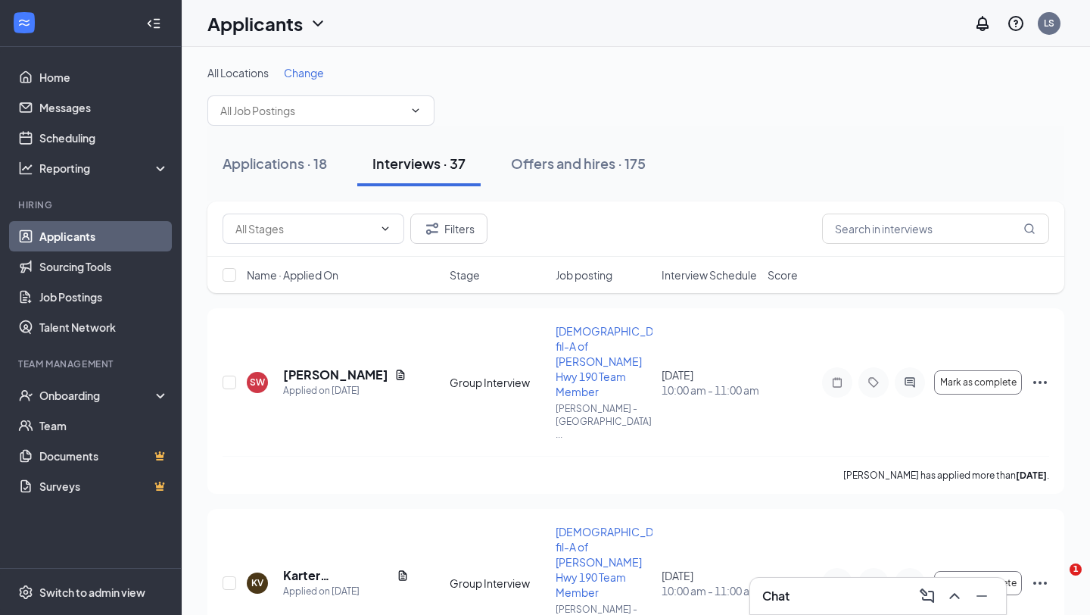  What do you see at coordinates (304, 229) in the screenshot?
I see `input: All Stages` at bounding box center [304, 229].